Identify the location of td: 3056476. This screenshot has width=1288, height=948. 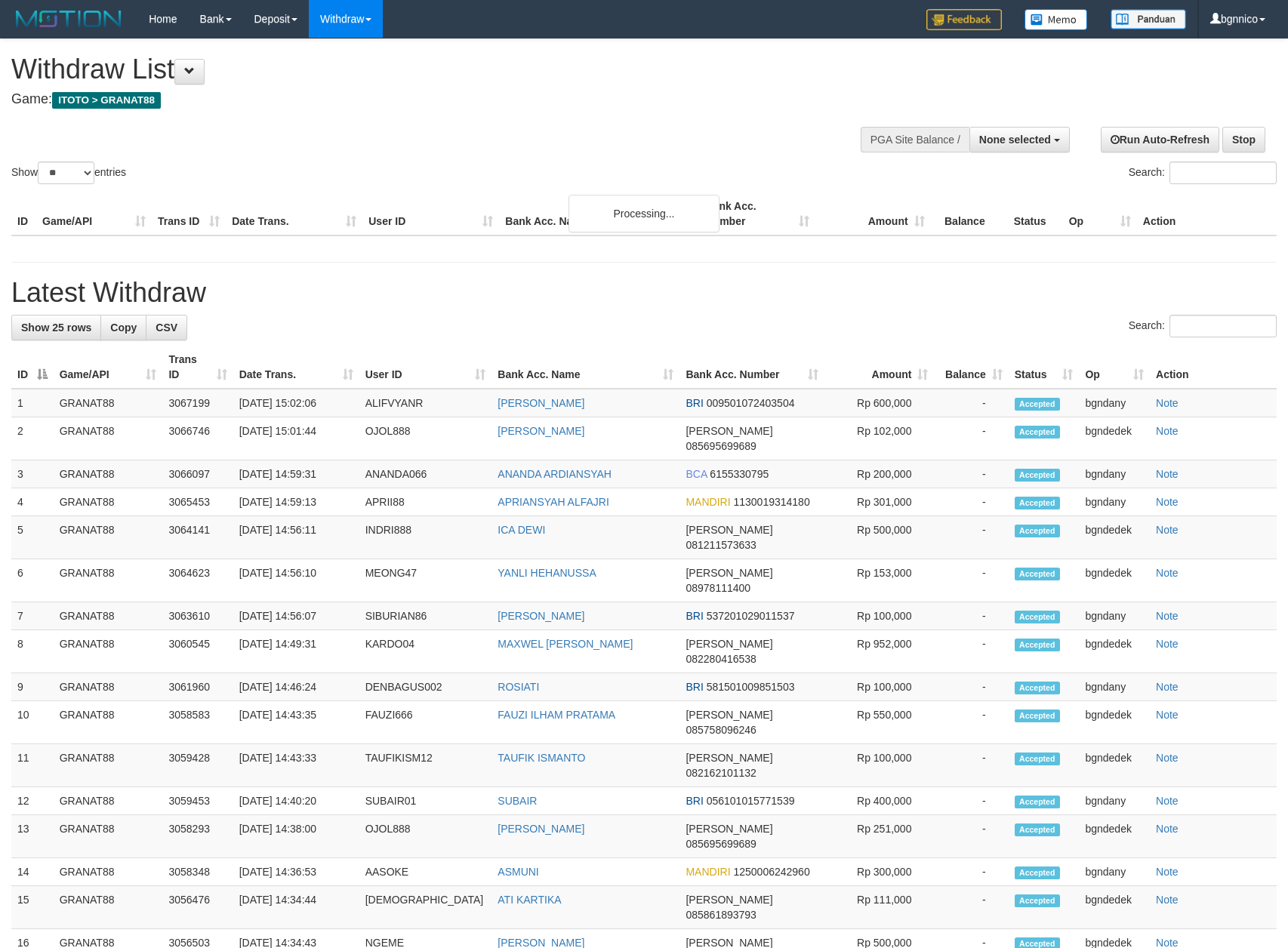
(197, 908).